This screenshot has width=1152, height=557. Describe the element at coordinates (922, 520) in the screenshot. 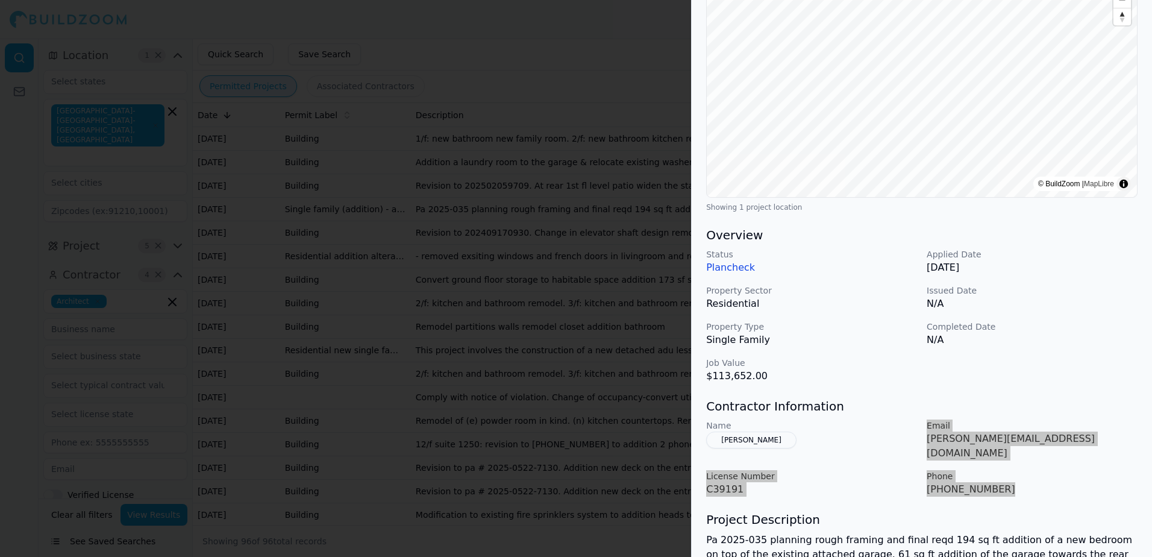

I see `h3: Project Description` at that location.